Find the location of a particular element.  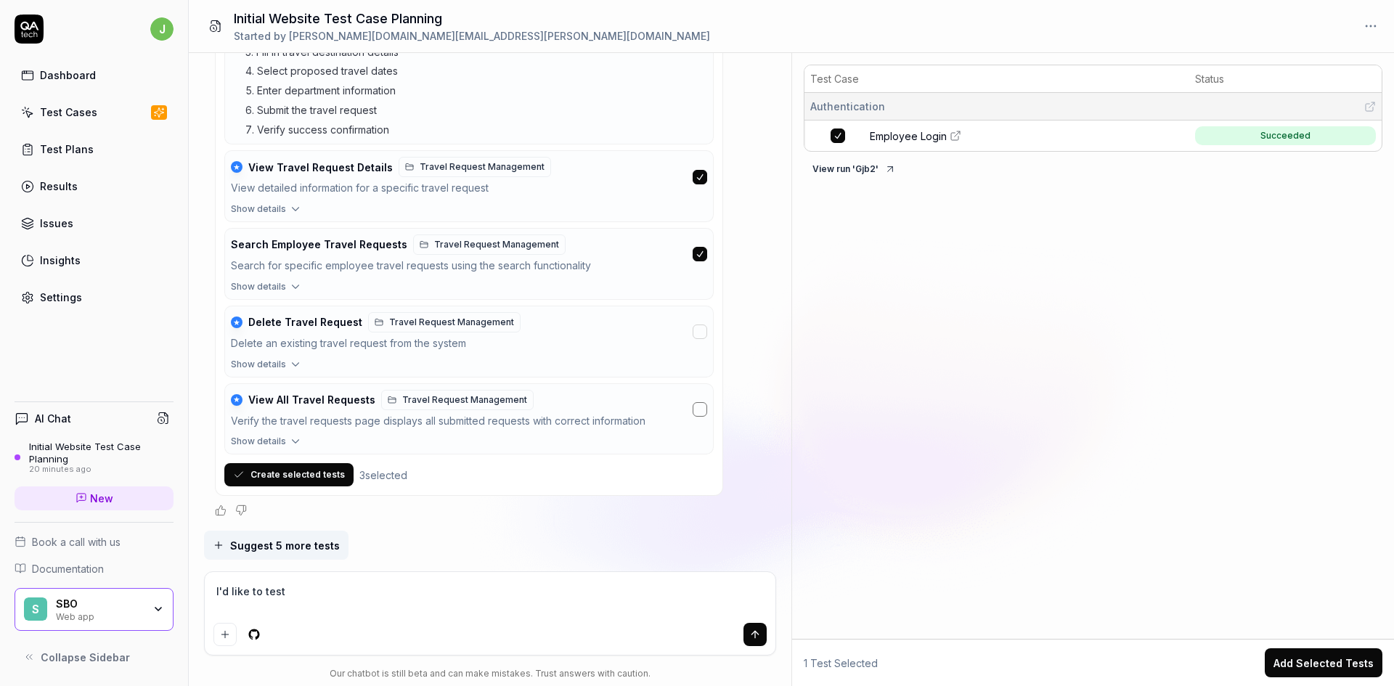

button: Create selected tests is located at coordinates (289, 475).